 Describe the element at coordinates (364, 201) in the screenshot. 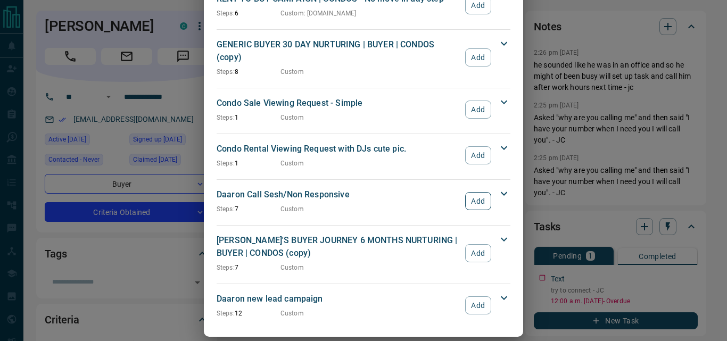

I see `div: Daaron Call Sesh/Non ResponsiveSteps:7CustomAdd` at that location.